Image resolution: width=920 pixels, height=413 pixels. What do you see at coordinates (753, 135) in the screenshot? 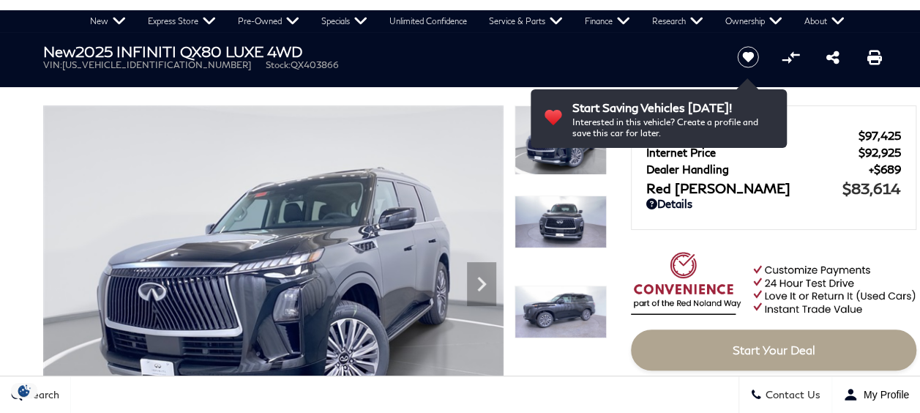
I see `span: MSRP` at bounding box center [753, 135].